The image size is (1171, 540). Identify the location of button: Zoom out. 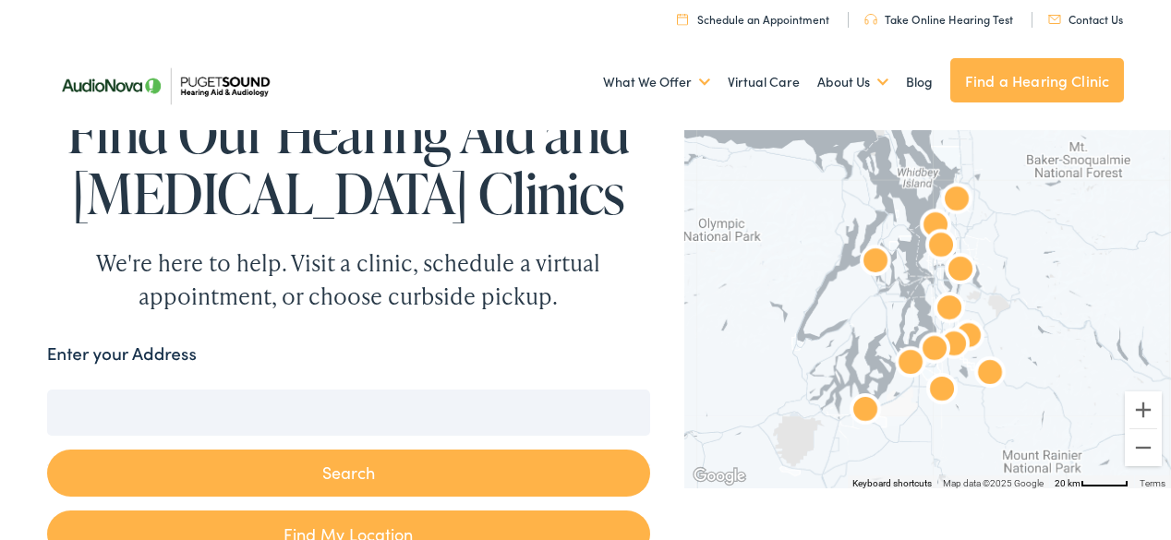
(1144, 448).